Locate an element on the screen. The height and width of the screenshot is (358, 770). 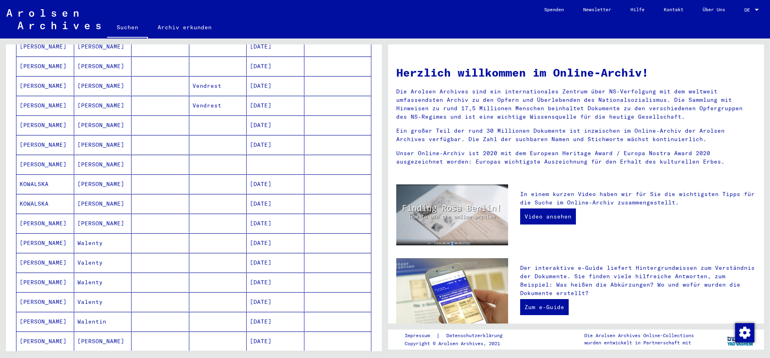
img: Zustimmung ändern is located at coordinates (745, 333).